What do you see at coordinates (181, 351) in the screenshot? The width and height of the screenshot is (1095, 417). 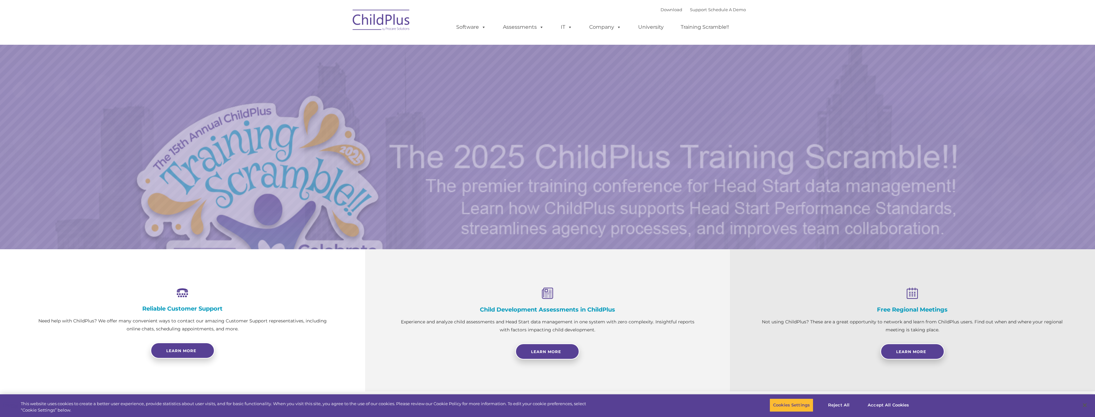 I see `span: Learn more` at bounding box center [181, 351].